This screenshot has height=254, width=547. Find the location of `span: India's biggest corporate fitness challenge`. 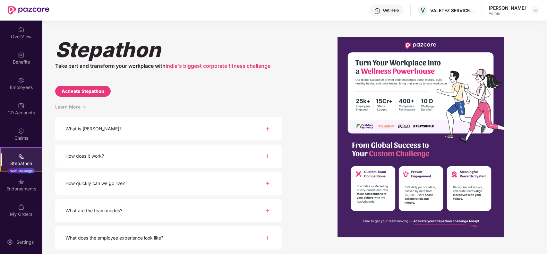

span: India's biggest corporate fitness challenge is located at coordinates (218, 66).